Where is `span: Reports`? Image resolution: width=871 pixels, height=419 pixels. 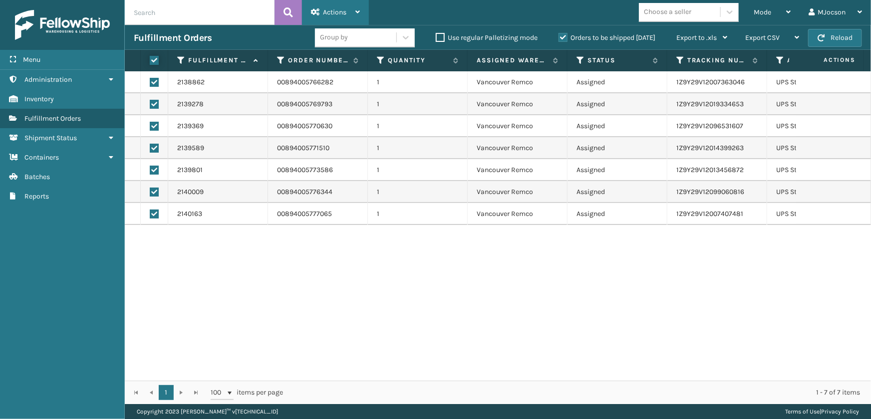 span: Reports is located at coordinates (36, 196).